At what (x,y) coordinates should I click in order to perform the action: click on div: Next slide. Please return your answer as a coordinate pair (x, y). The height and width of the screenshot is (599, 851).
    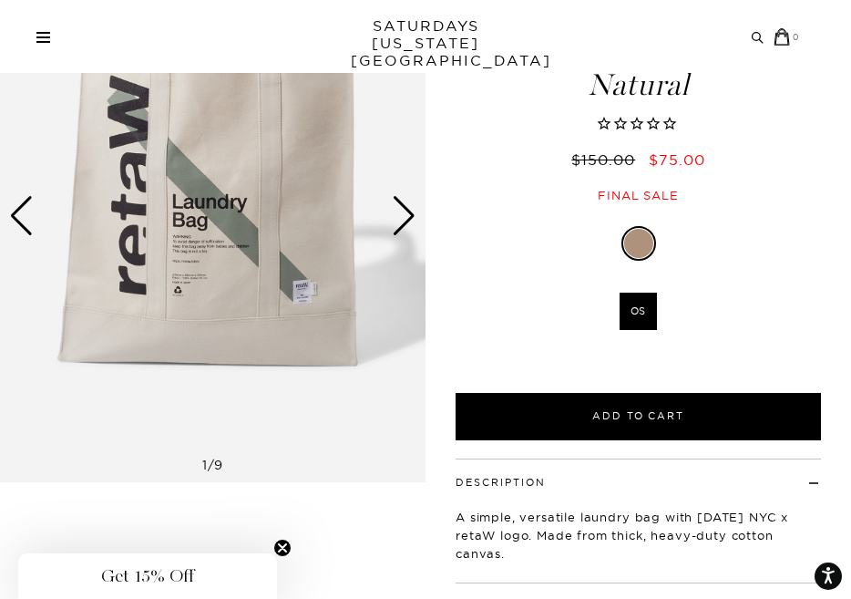
    Looking at the image, I should click on (404, 216).